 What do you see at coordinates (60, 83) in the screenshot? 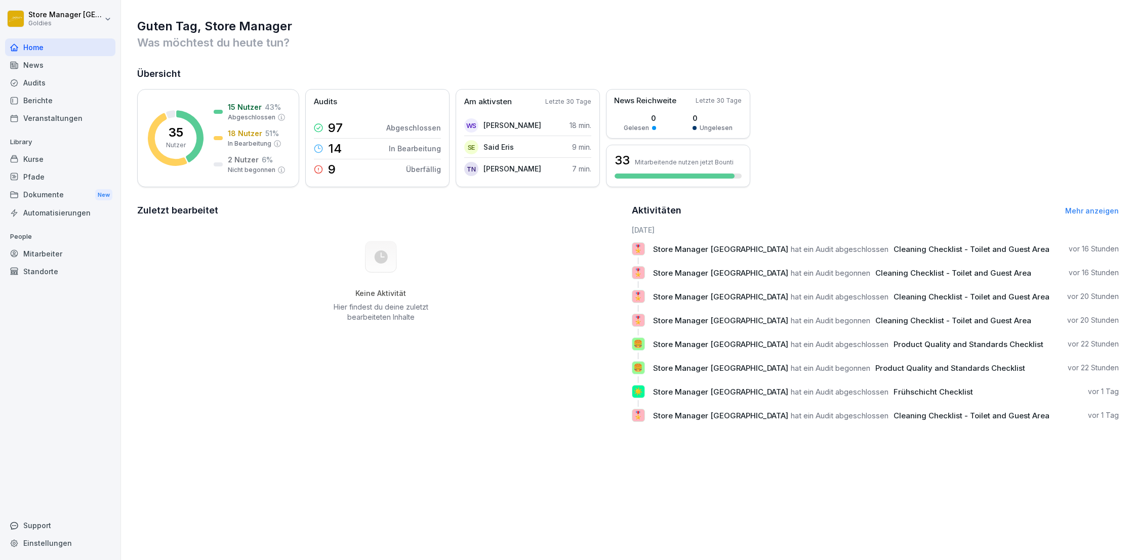
I see `div: Audits` at bounding box center [60, 83].